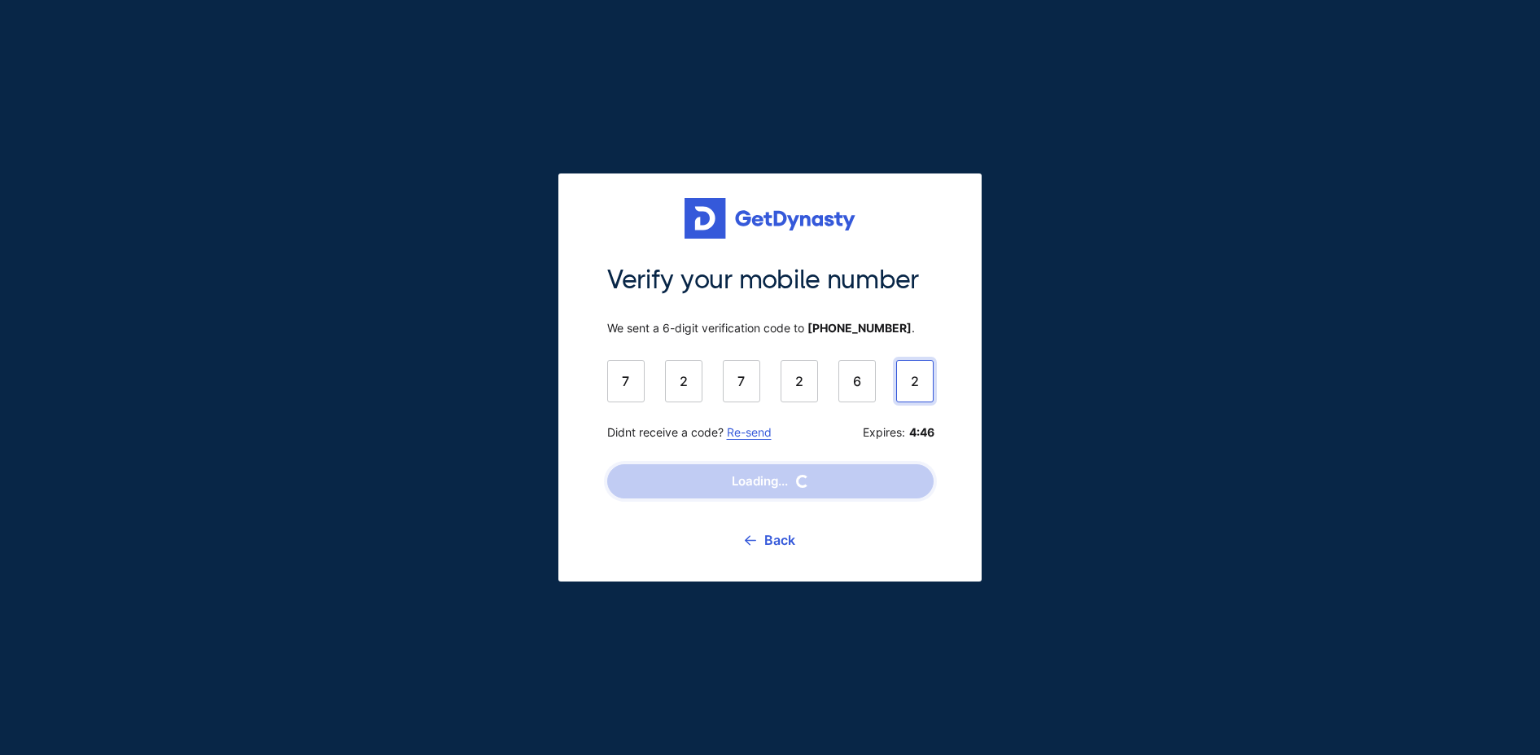 The height and width of the screenshot is (755, 1540). What do you see at coordinates (770, 218) in the screenshot?
I see `img: Get started for free with Dynasty Trust Company` at bounding box center [770, 218].